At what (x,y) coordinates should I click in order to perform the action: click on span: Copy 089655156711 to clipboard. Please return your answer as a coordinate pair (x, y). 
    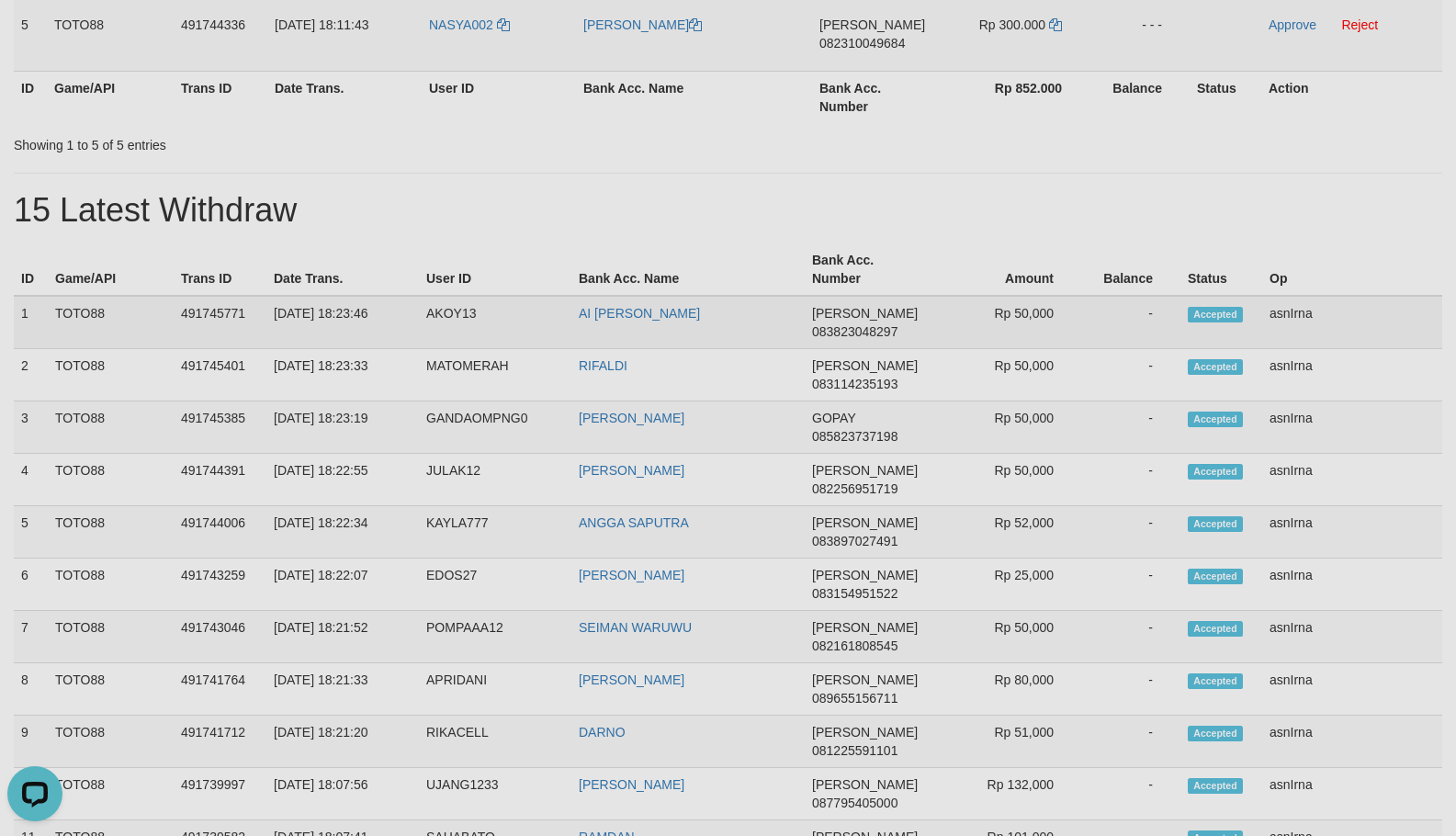
    Looking at the image, I should click on (854, 697).